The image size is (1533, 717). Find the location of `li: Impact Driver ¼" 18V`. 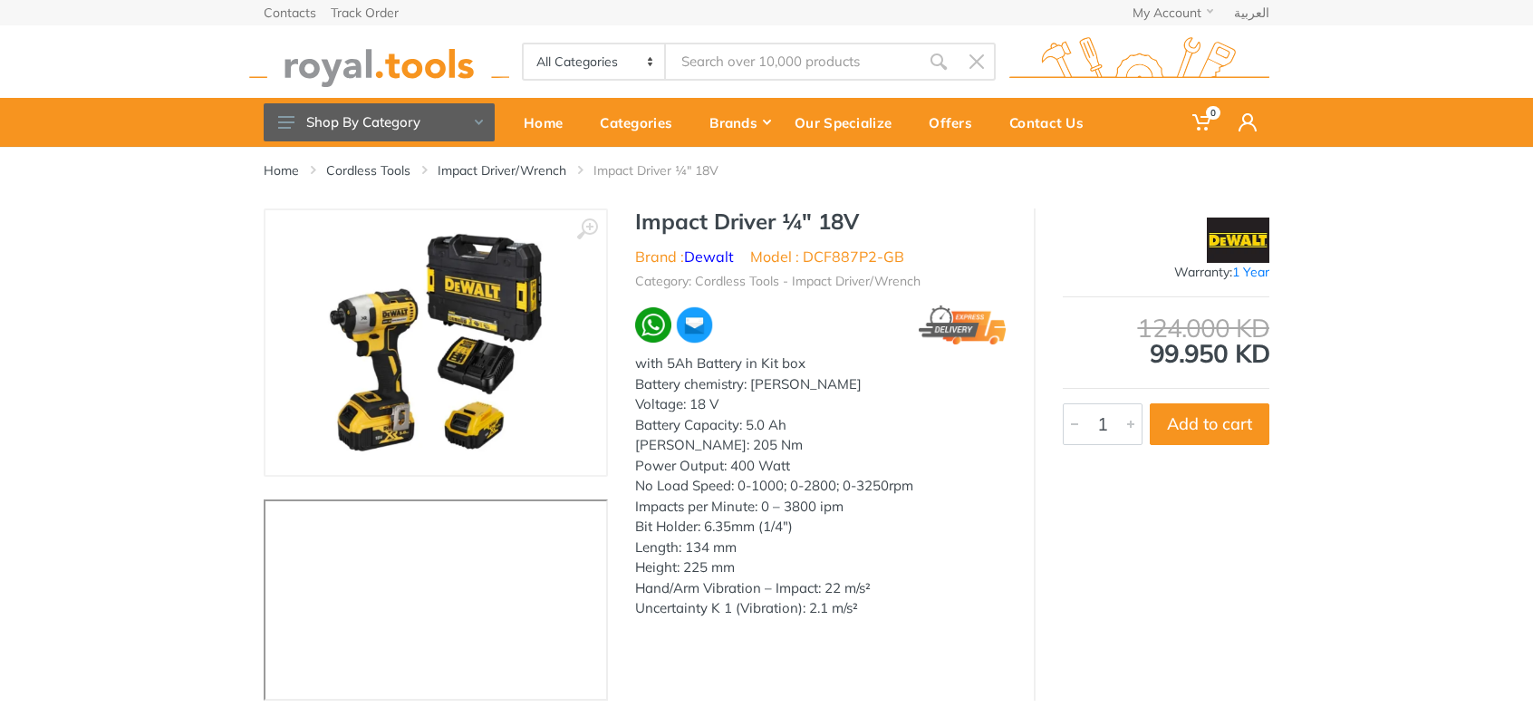

li: Impact Driver ¼" 18V is located at coordinates (670, 170).